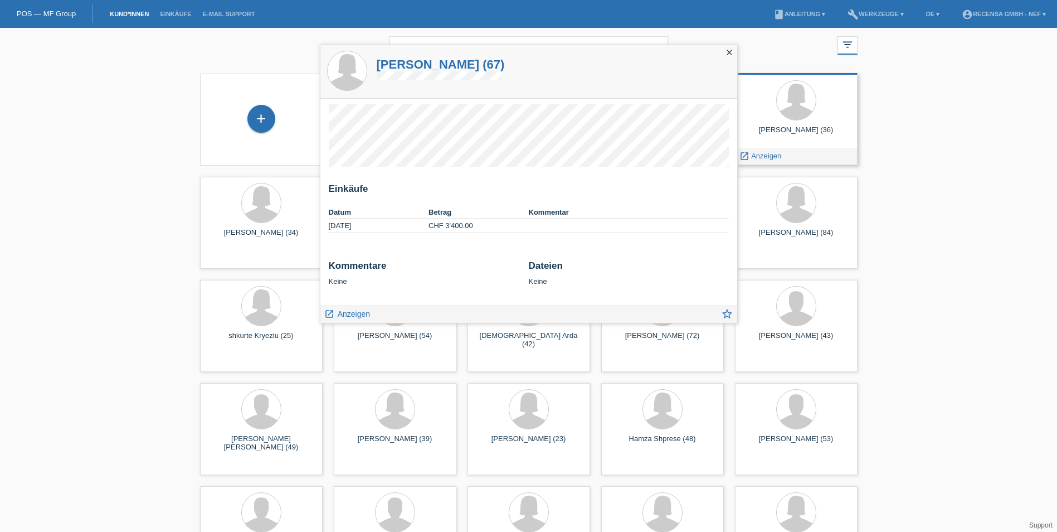  I want to click on h2: Kommentare, so click(425, 269).